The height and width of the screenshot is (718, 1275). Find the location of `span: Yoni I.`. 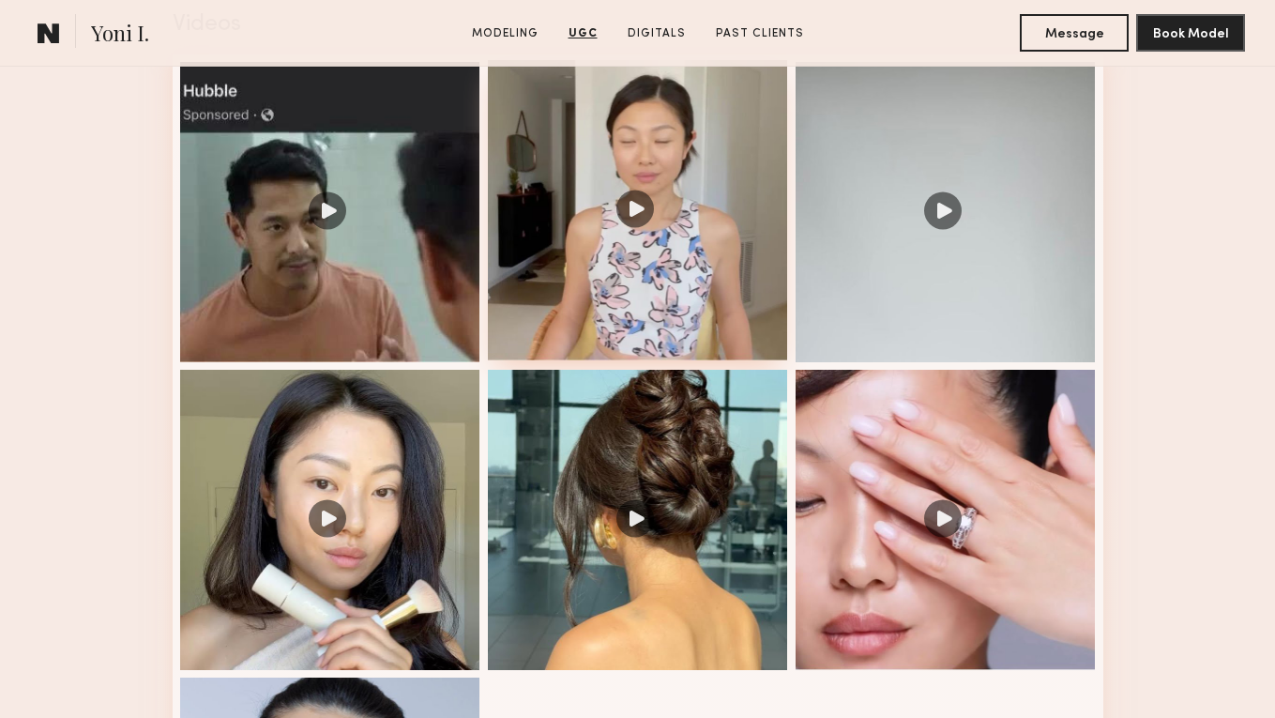

span: Yoni I. is located at coordinates (120, 35).